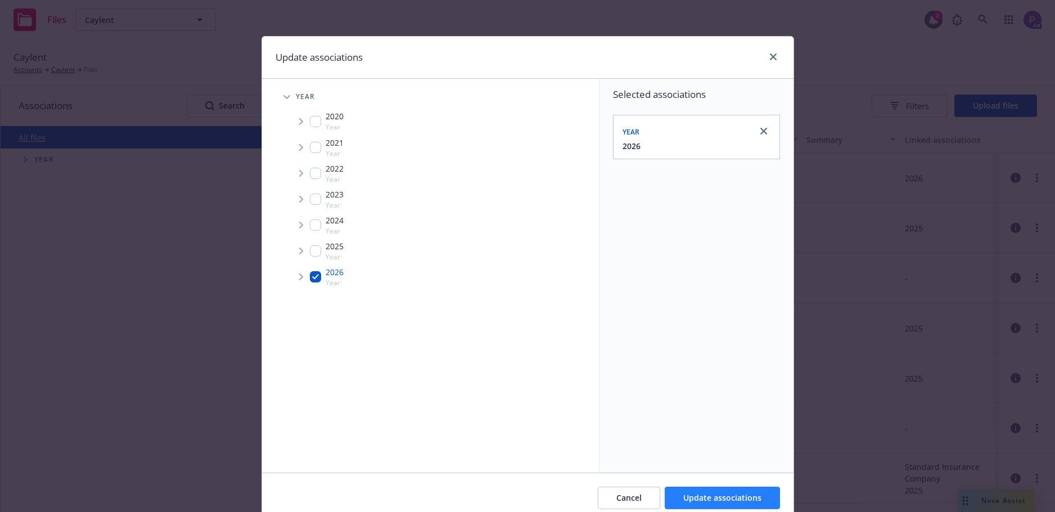  I want to click on span: 2025, so click(335, 246).